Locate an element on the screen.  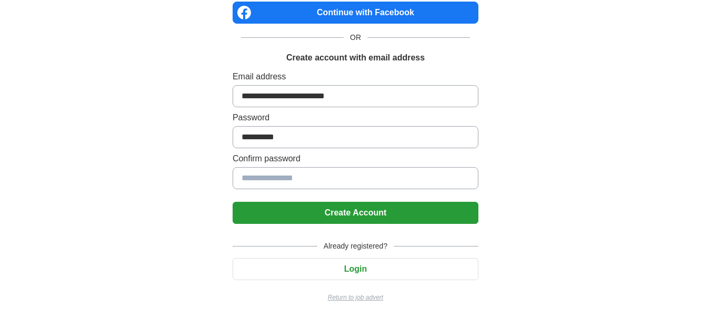
a: Login is located at coordinates (355, 269).